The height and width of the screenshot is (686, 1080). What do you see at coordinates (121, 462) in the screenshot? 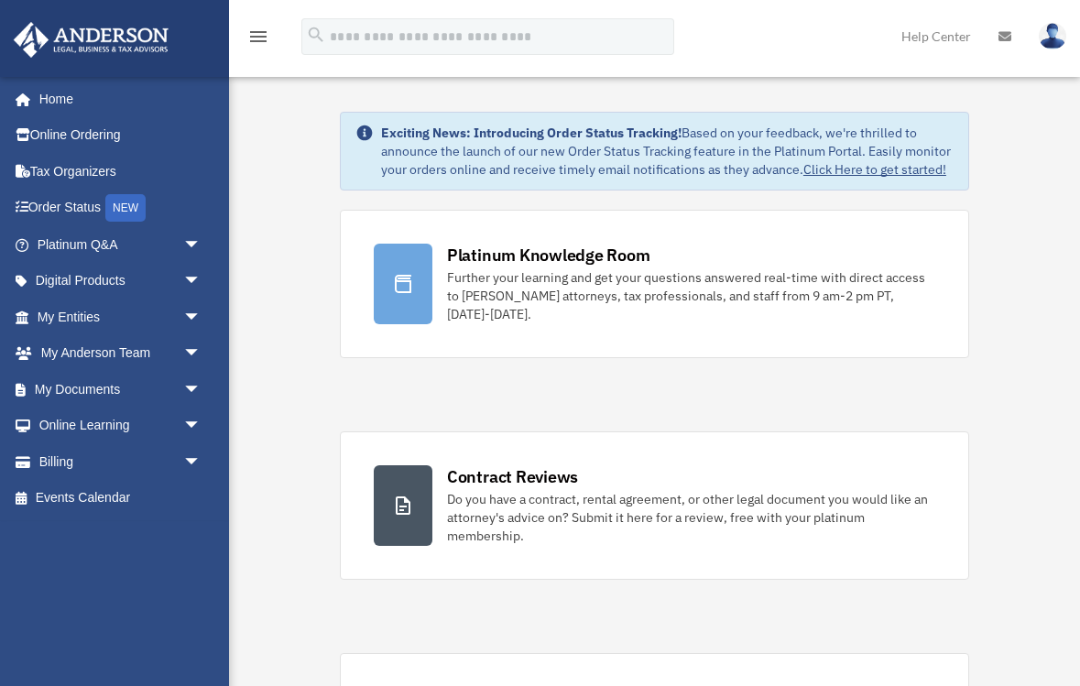
I see `a: Billingarrow_drop_down` at bounding box center [121, 462].